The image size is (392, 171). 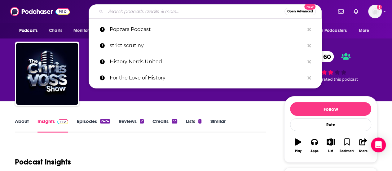 I want to click on a: Charts, so click(x=56, y=31).